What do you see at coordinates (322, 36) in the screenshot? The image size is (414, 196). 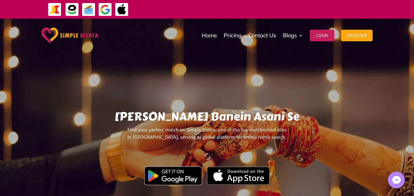 I see `a: Login` at bounding box center [322, 36].